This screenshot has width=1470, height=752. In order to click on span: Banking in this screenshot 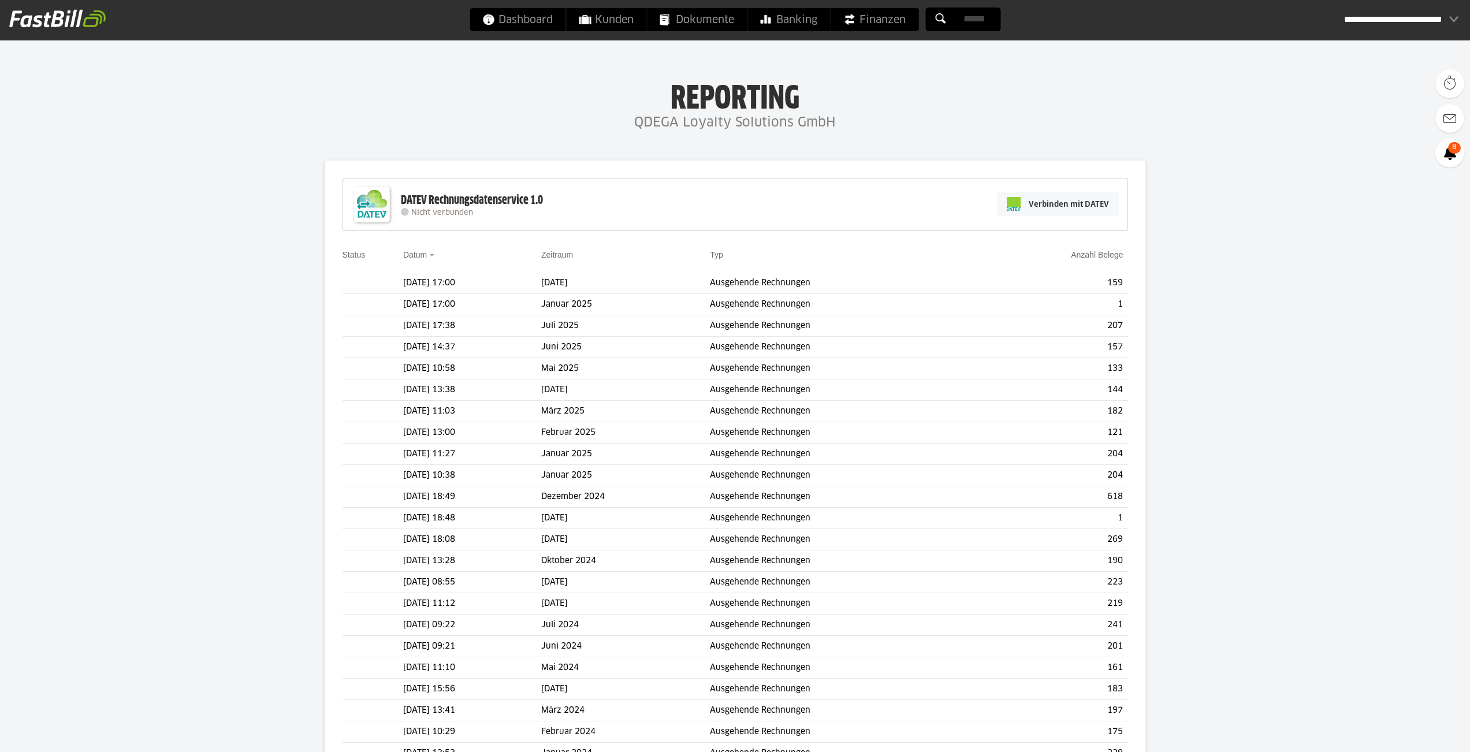, I will do `click(788, 20)`.